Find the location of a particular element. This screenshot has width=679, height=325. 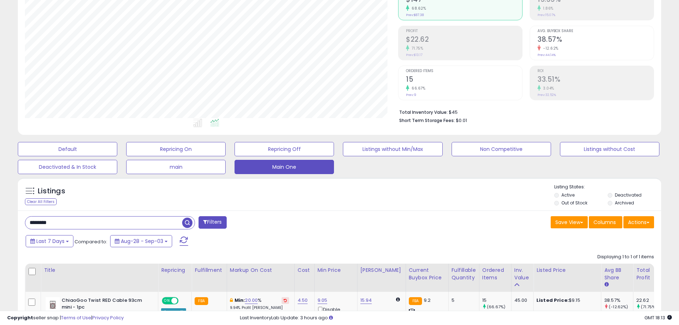

small: Prev: 9 is located at coordinates (411, 95).